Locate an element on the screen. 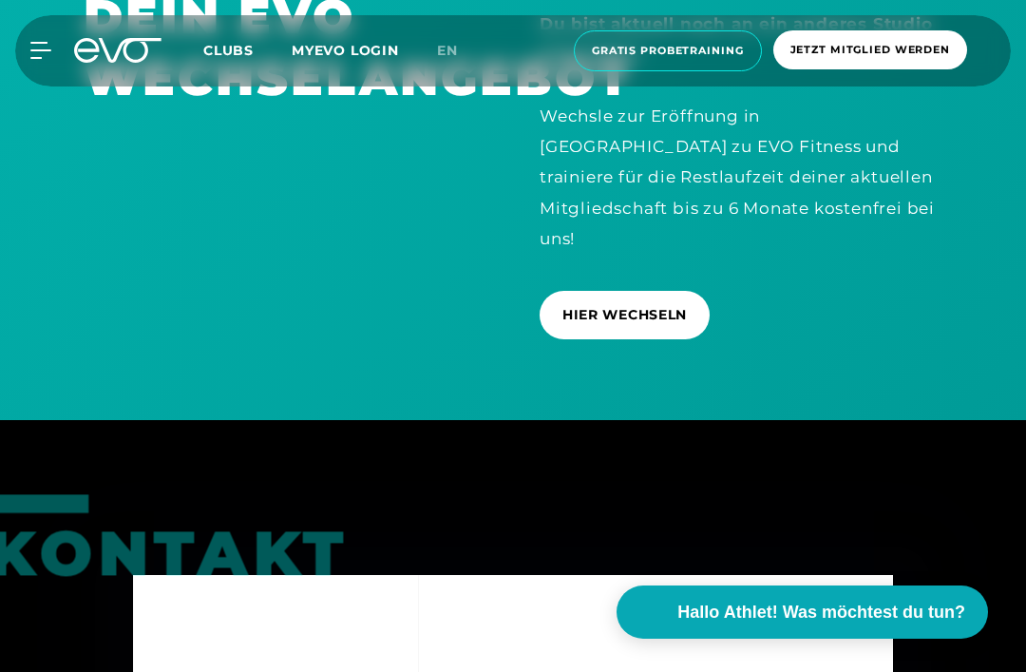 The width and height of the screenshot is (1026, 672). a: HIER WECHSELN is located at coordinates (628, 314).